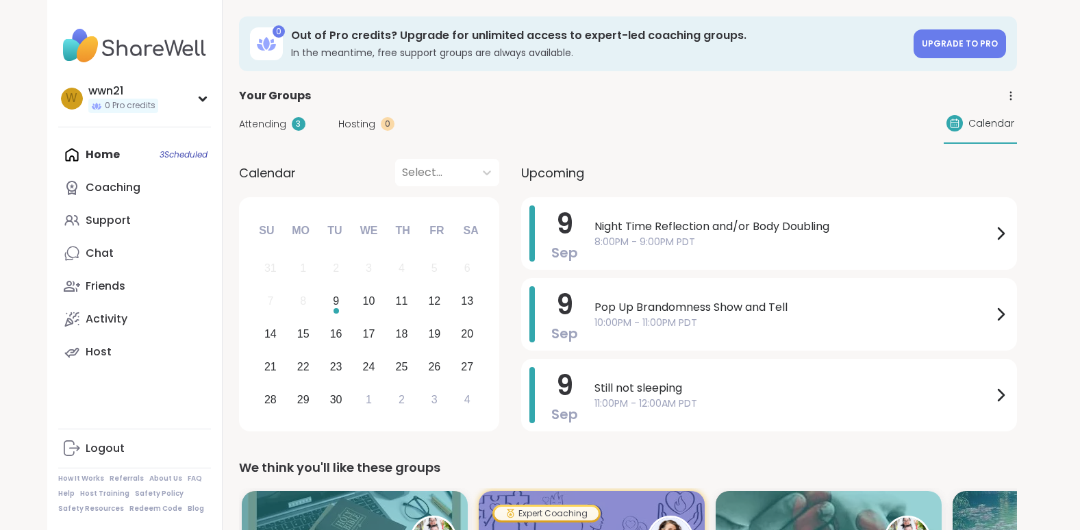 Image resolution: width=1080 pixels, height=530 pixels. Describe the element at coordinates (303, 366) in the screenshot. I see `div: Choose Monday, September 22nd, 2025` at that location.